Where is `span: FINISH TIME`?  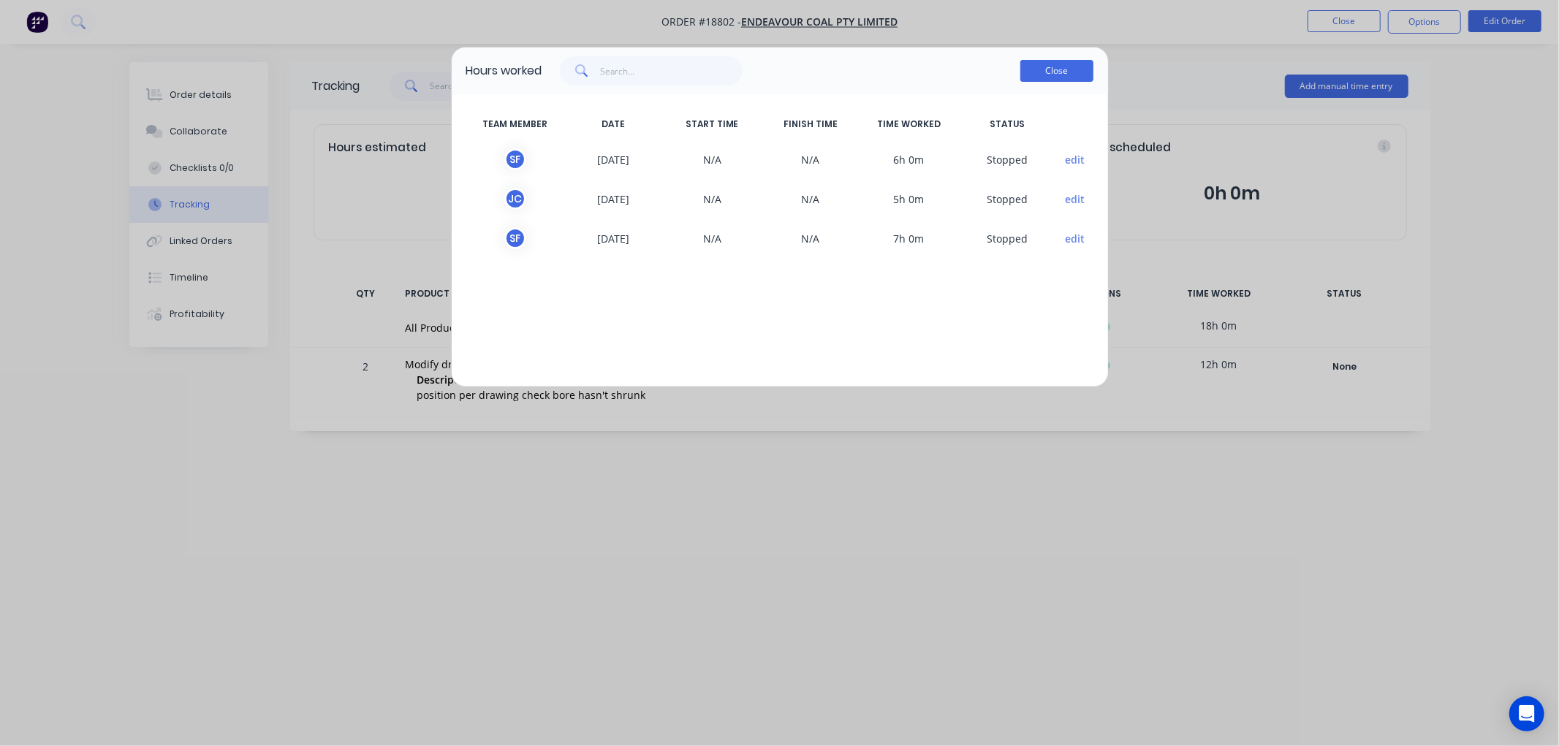 span: FINISH TIME is located at coordinates (810, 124).